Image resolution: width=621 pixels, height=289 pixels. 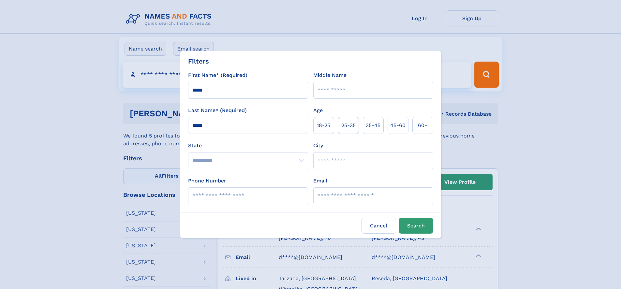 I want to click on span: 25‑35, so click(x=348, y=125).